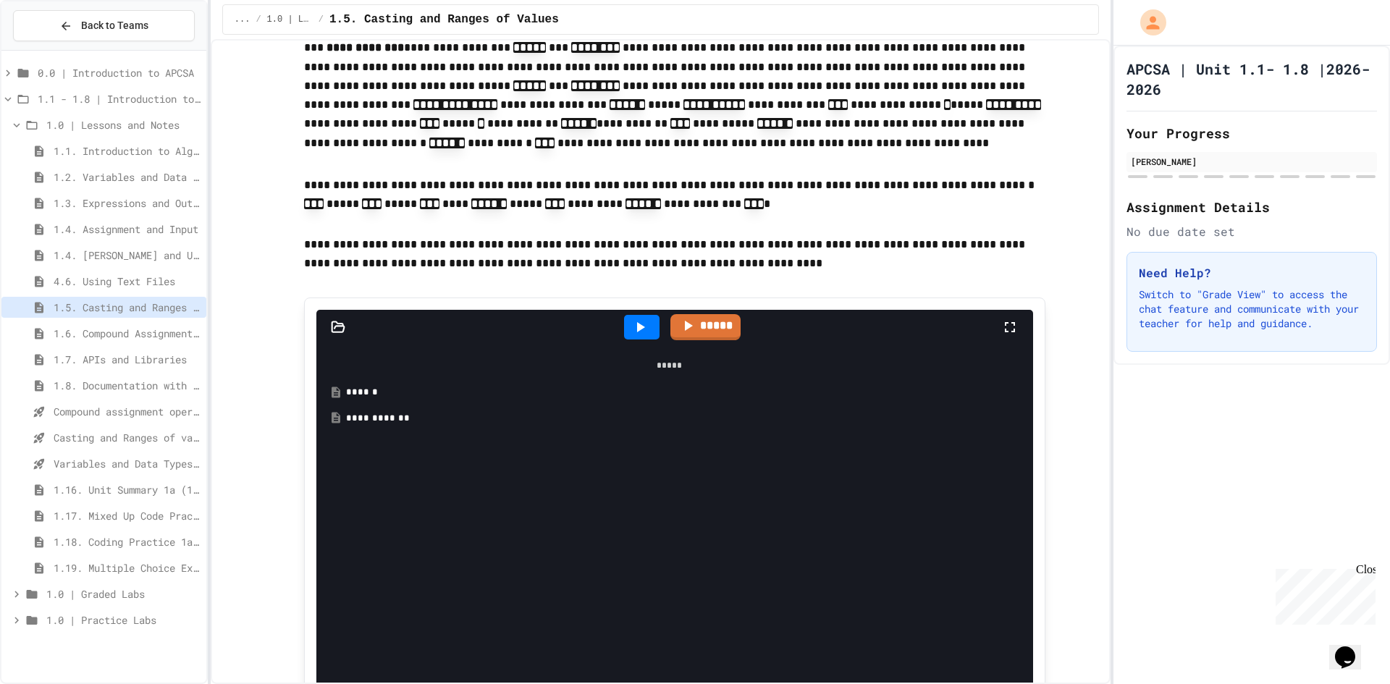 The width and height of the screenshot is (1390, 684). What do you see at coordinates (123, 594) in the screenshot?
I see `span: 1.0 | Graded Labs` at bounding box center [123, 594].